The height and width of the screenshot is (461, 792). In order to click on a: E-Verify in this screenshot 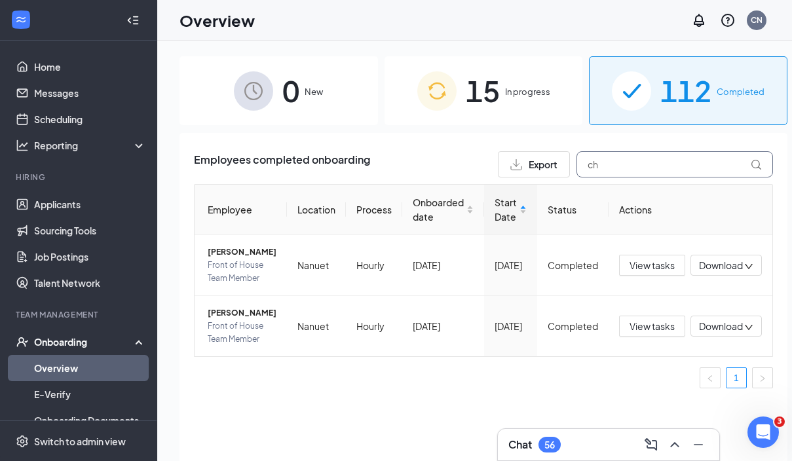, I will do `click(90, 394)`.